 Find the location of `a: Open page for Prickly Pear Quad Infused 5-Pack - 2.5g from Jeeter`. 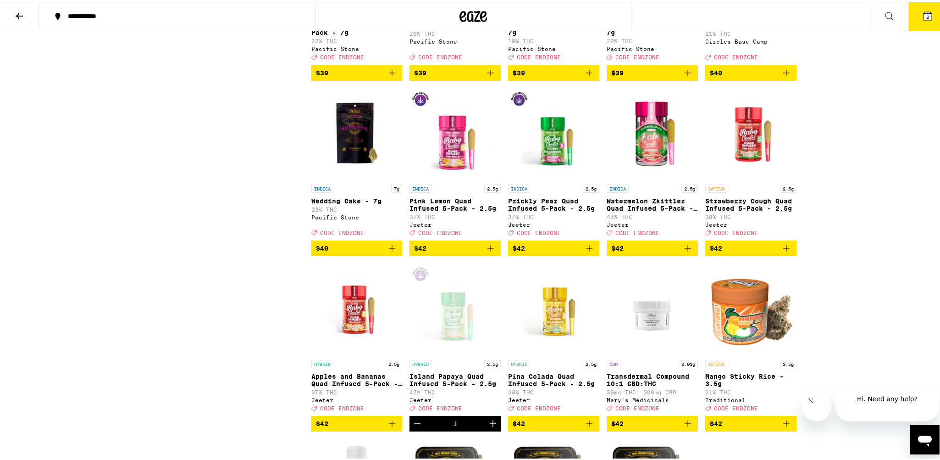

a: Open page for Prickly Pear Quad Infused 5-Pack - 2.5g from Jeeter is located at coordinates (554, 162).